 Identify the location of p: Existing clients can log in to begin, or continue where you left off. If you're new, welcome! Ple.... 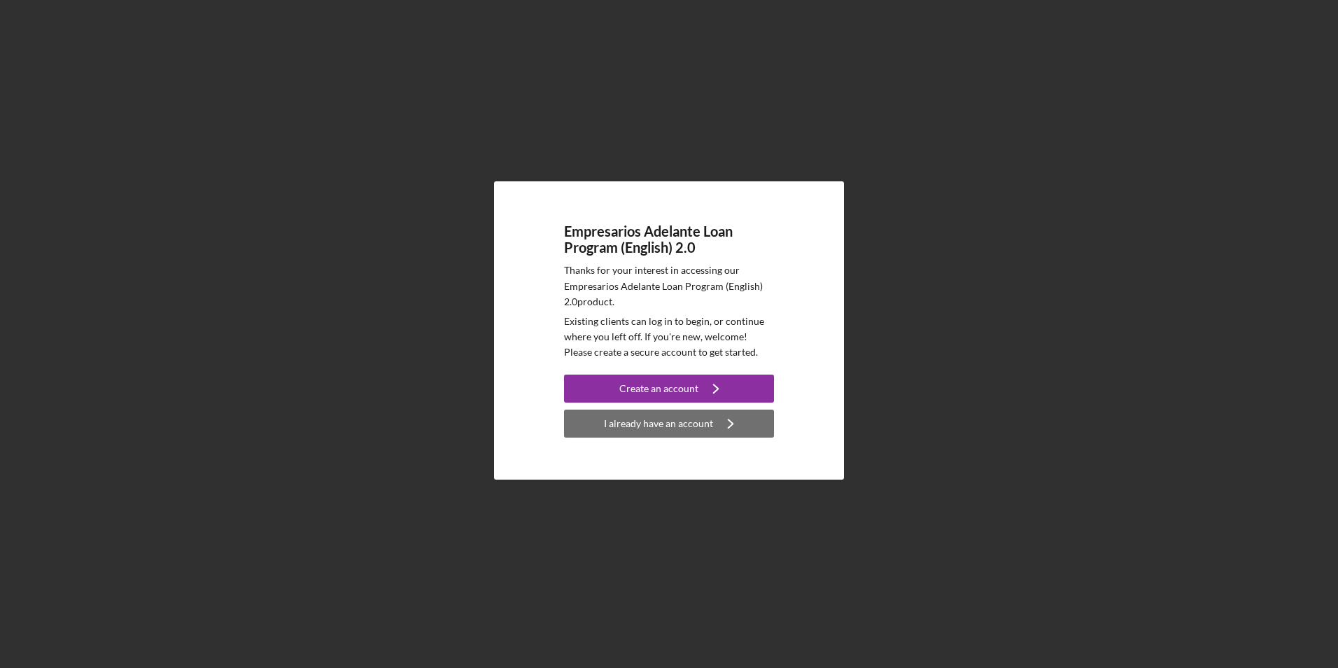
(669, 337).